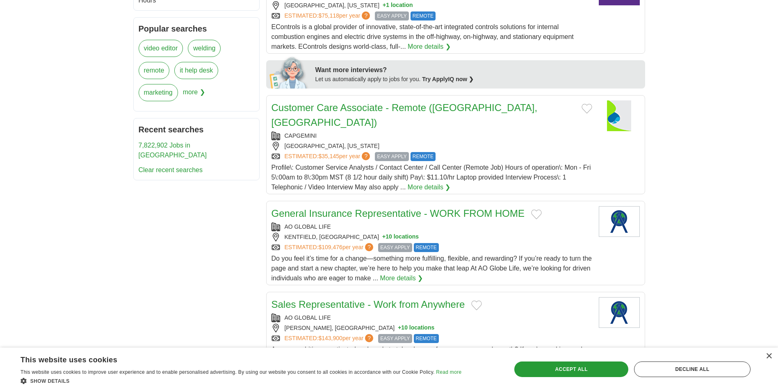 The image size is (778, 391). What do you see at coordinates (431, 268) in the screenshot?
I see `span: Do you feel it’s time for a change—something more fulfilling, flexible, and rewarding? If you’re ...` at bounding box center [431, 268].